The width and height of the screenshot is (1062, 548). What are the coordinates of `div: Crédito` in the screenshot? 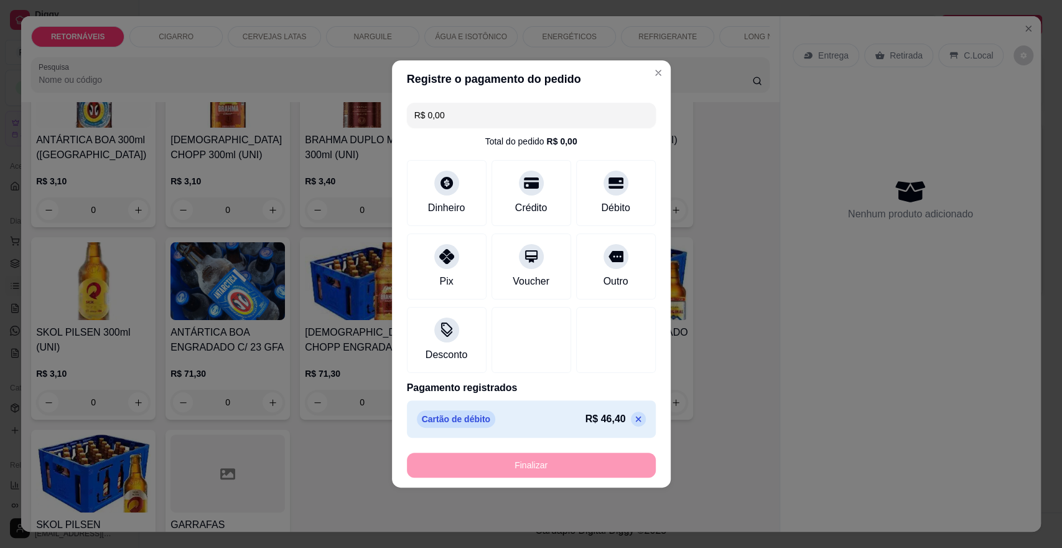 It's located at (531, 208).